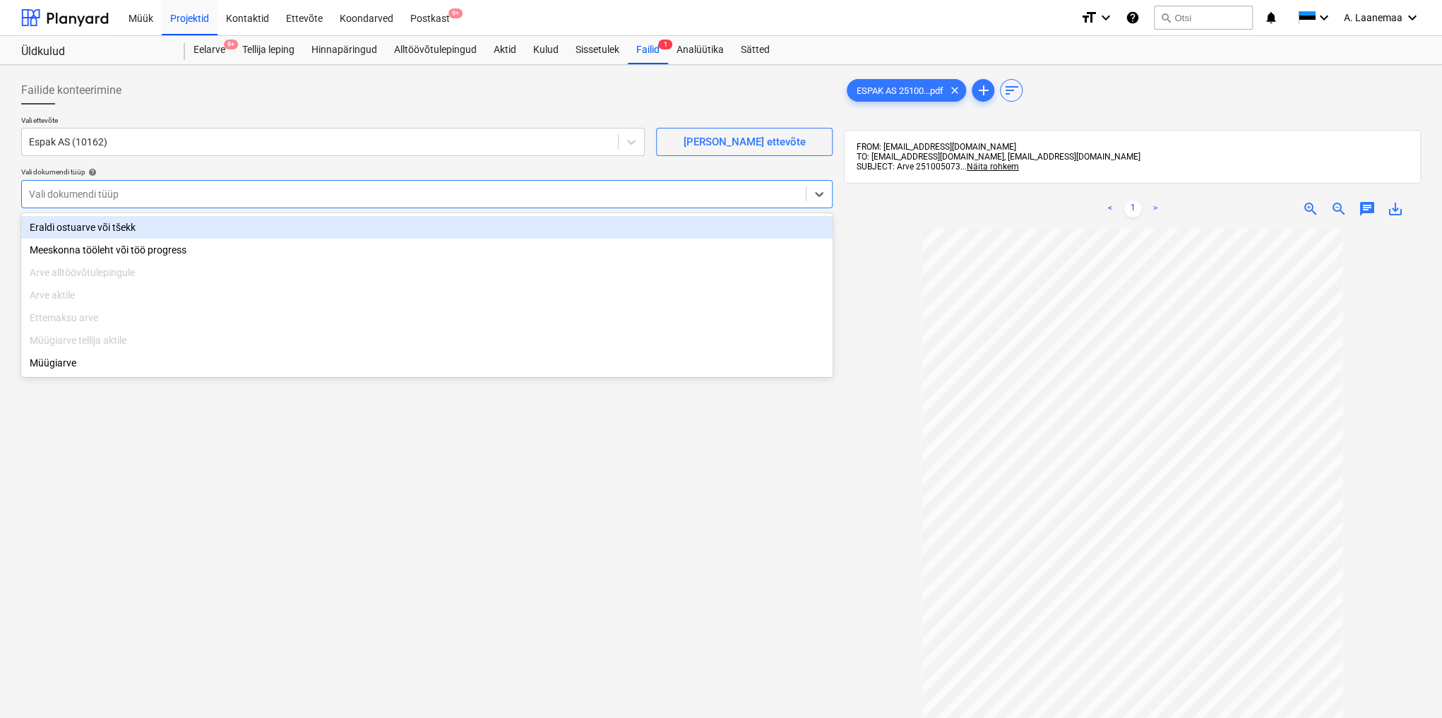  Describe the element at coordinates (268, 50) in the screenshot. I see `div: Tellija leping` at that location.